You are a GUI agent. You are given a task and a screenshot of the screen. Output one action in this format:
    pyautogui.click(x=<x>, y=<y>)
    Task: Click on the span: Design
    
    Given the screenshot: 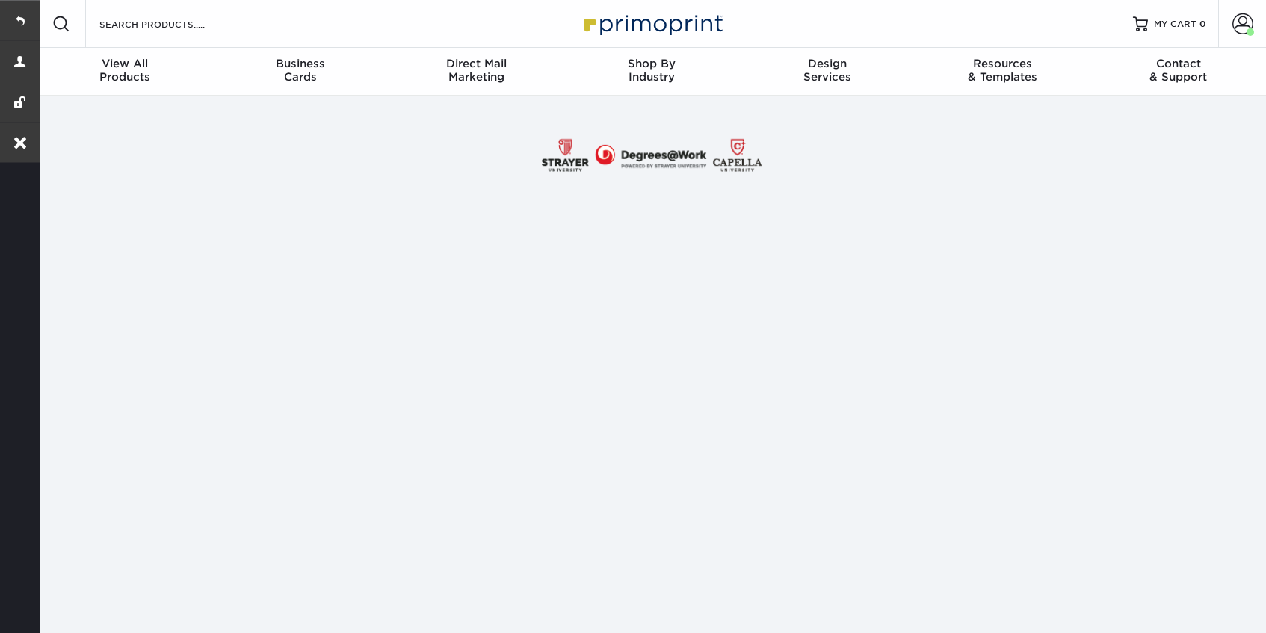 What is the action you would take?
    pyautogui.click(x=826, y=63)
    